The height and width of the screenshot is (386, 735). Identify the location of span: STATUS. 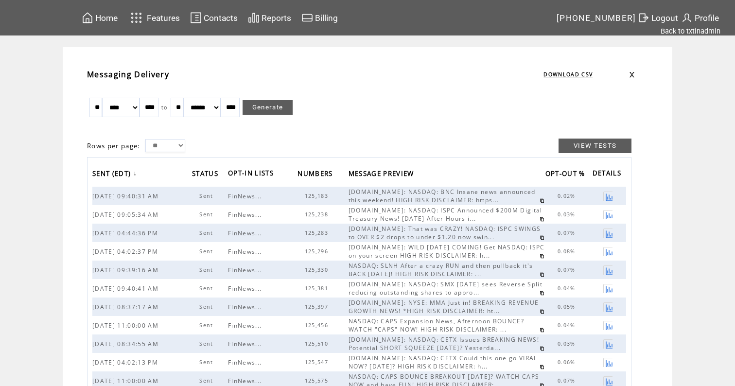
(206, 174).